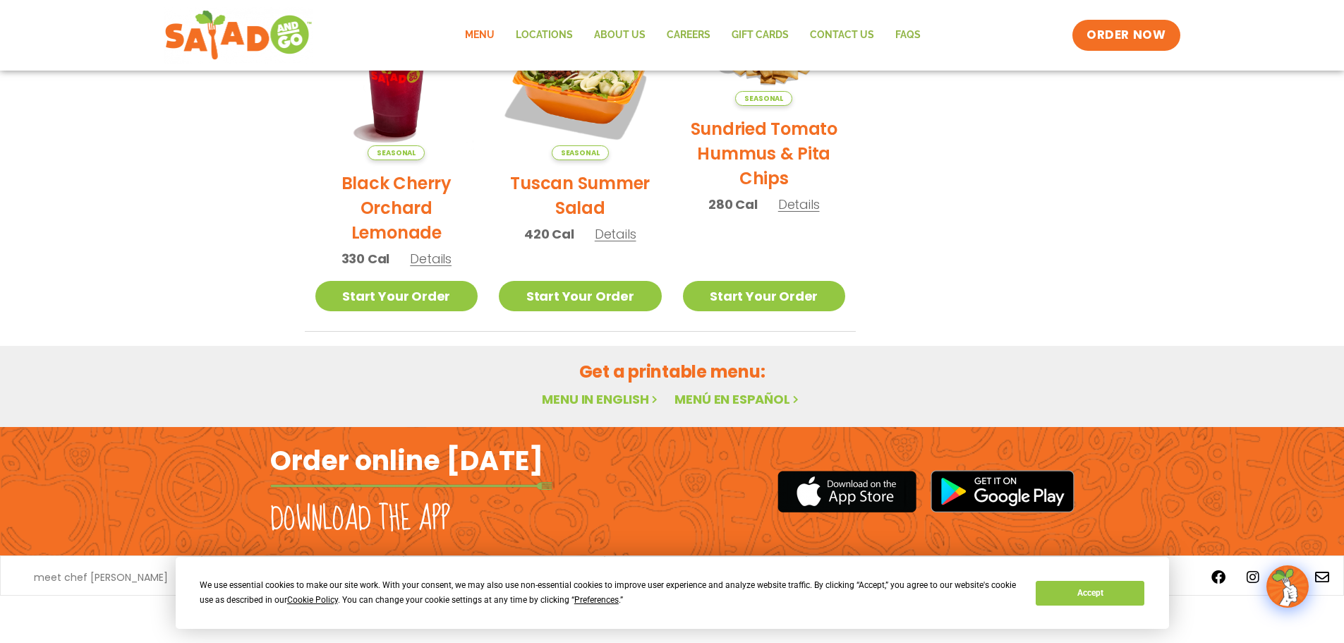  What do you see at coordinates (1288, 586) in the screenshot?
I see `img: wpChatIcon` at bounding box center [1288, 586].